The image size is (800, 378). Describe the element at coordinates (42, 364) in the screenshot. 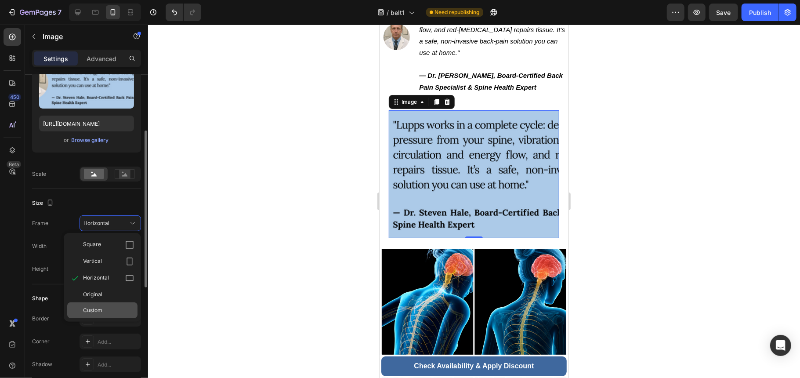

I see `div: Shadow` at that location.